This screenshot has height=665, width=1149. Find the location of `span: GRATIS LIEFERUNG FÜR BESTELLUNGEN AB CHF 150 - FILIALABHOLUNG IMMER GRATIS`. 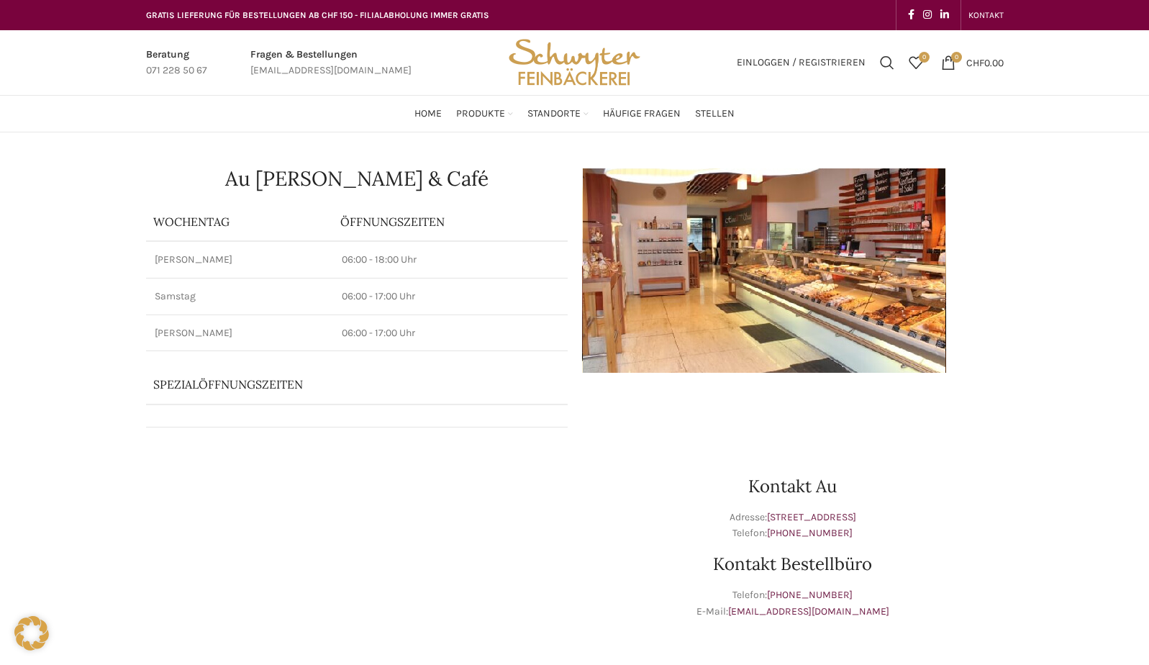

span: GRATIS LIEFERUNG FÜR BESTELLUNGEN AB CHF 150 - FILIALABHOLUNG IMMER GRATIS is located at coordinates (317, 15).